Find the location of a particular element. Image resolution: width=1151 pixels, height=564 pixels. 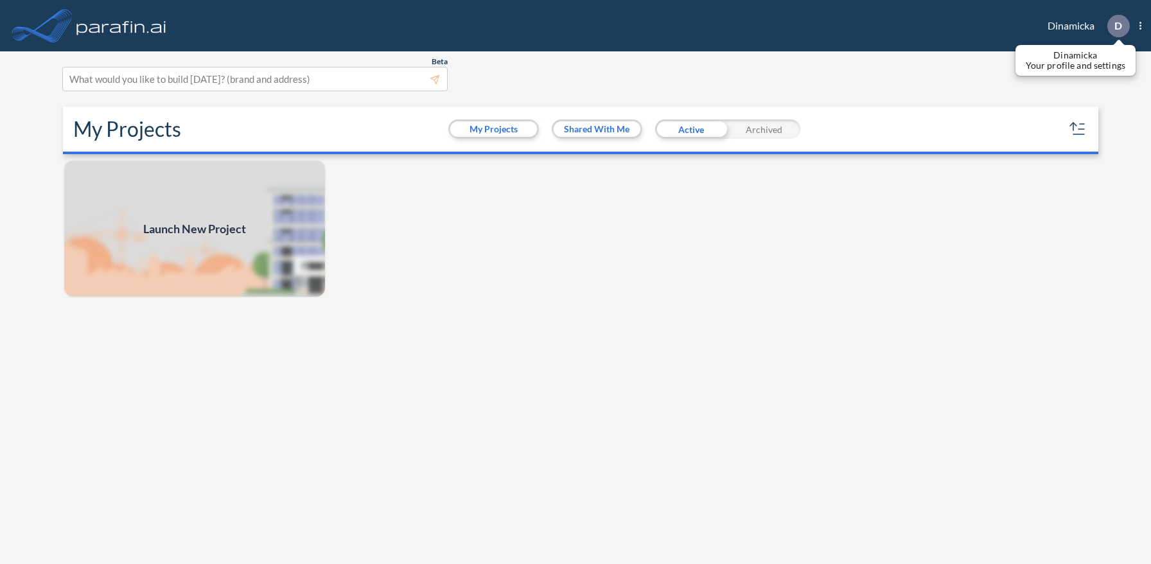

a: Launch New Project is located at coordinates (195, 229).